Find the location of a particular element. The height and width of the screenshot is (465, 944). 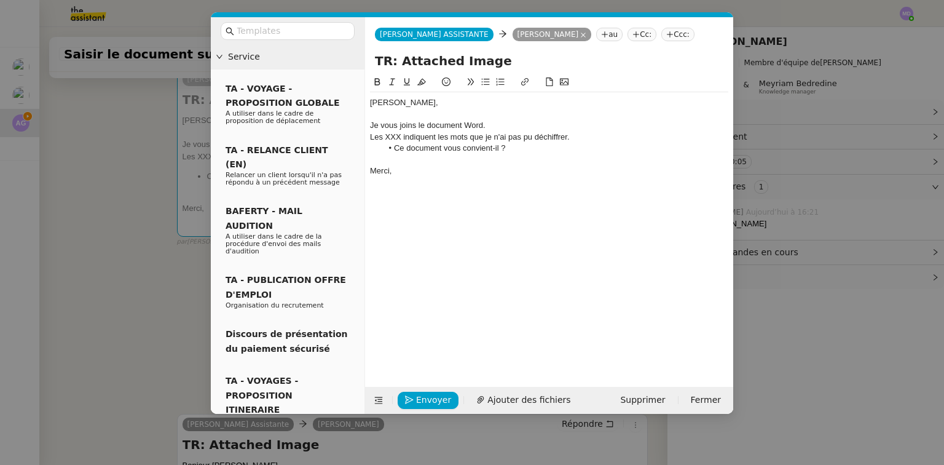

span: BAFERTY - MAIL AUDITION is located at coordinates (264, 218).